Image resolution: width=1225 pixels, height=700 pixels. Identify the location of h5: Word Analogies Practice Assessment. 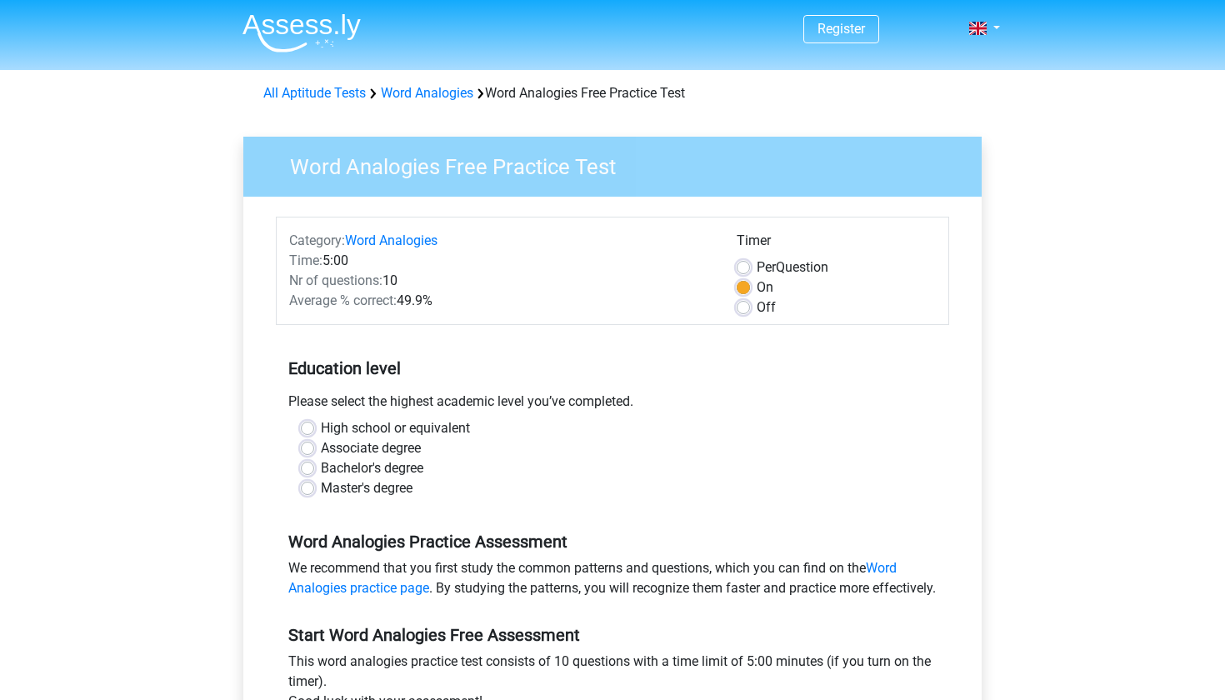
(612, 542).